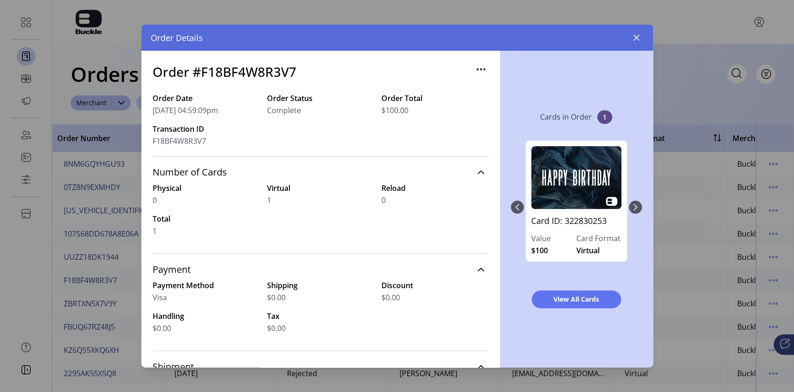  Describe the element at coordinates (395, 110) in the screenshot. I see `span: $100.00` at that location.